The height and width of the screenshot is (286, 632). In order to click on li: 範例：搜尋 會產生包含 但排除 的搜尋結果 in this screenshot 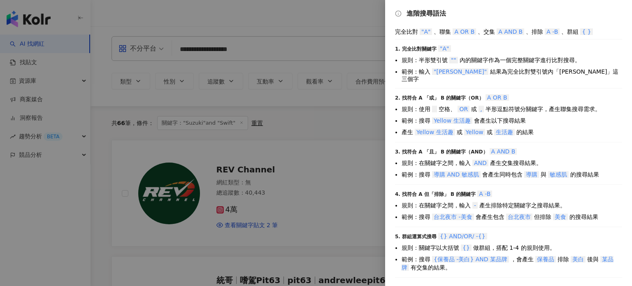, I will do `click(512, 217)`.